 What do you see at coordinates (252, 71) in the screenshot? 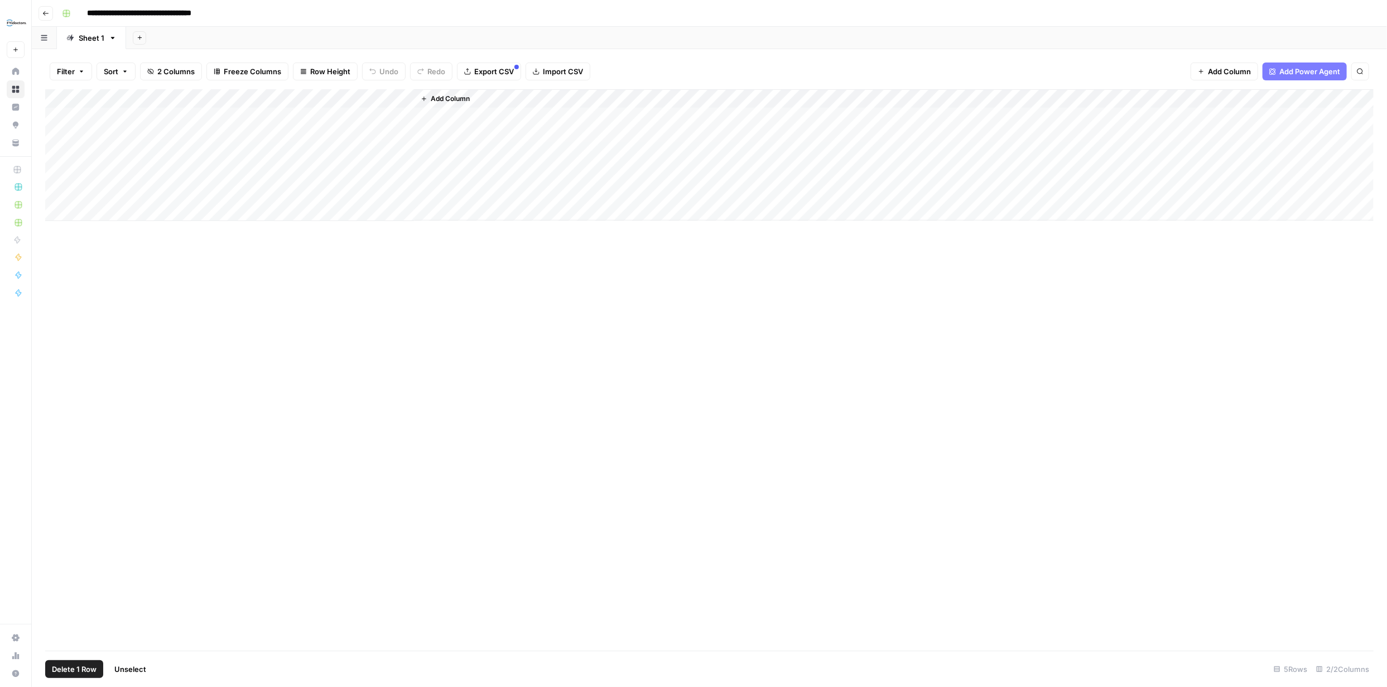
I see `span: Freeze Columns` at bounding box center [252, 71].